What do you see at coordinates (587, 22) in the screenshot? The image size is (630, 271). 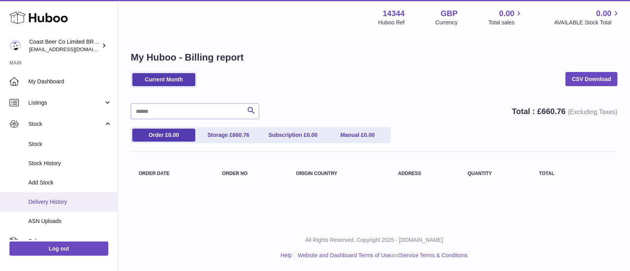 I see `span: AVAILABLE Stock Total` at bounding box center [587, 22].